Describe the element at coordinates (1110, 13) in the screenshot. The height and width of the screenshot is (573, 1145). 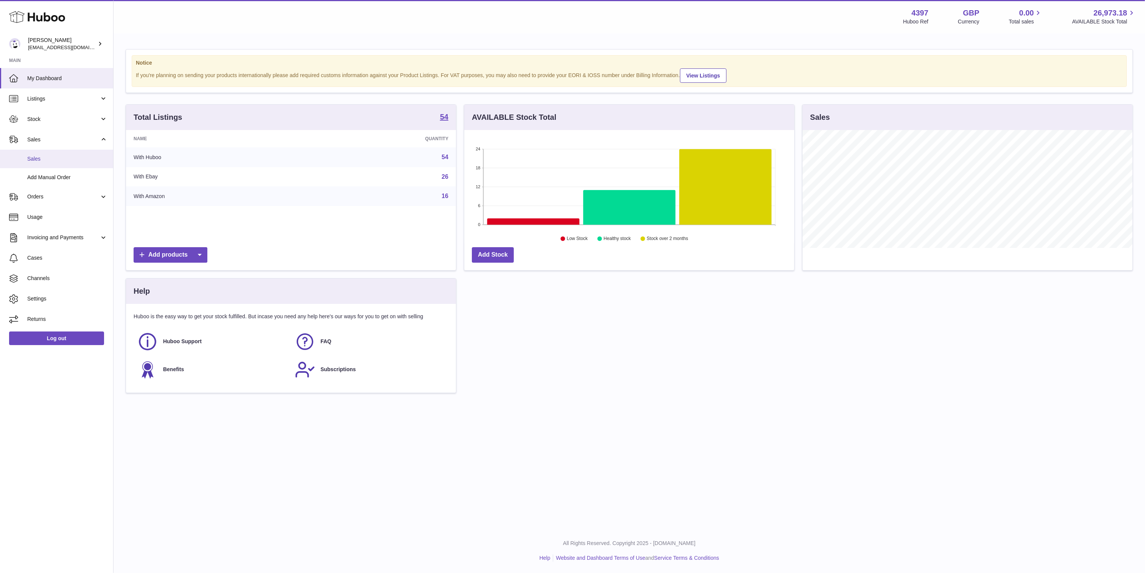
I see `span: 26,973.18` at that location.